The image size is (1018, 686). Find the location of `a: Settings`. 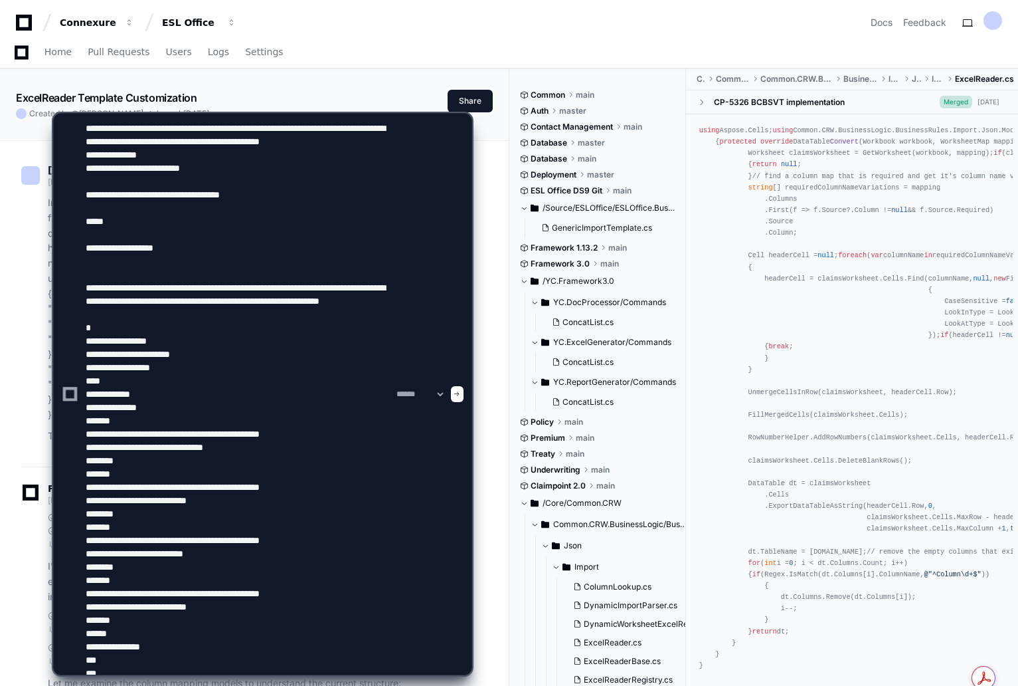

a: Settings is located at coordinates (264, 52).